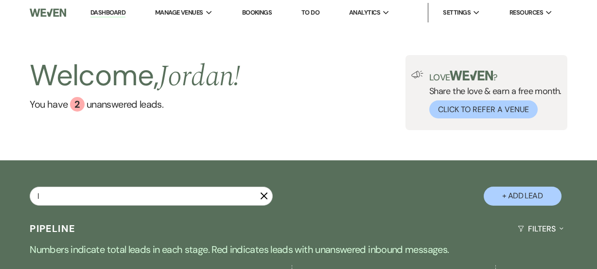  Describe the element at coordinates (53, 228) in the screenshot. I see `h3: Pipeline` at that location.